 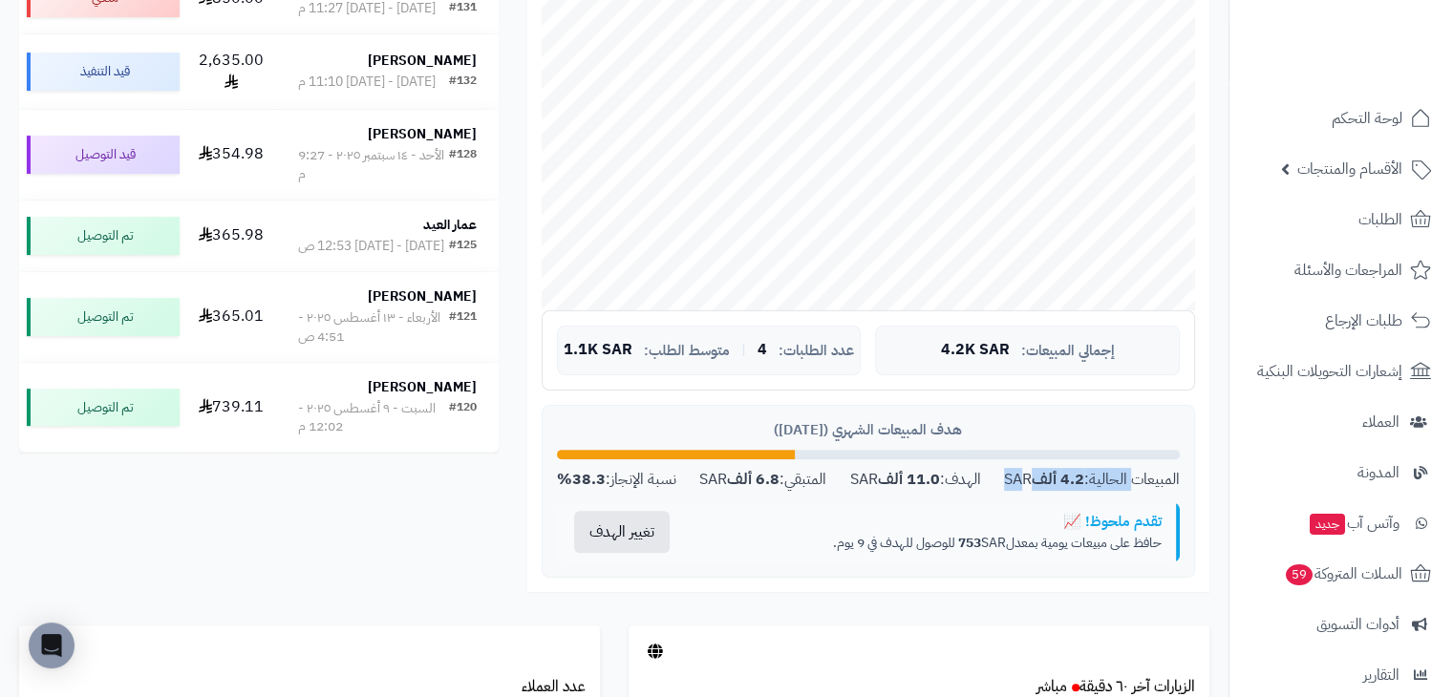 I want to click on span: لوحة التحكم, so click(x=1367, y=118).